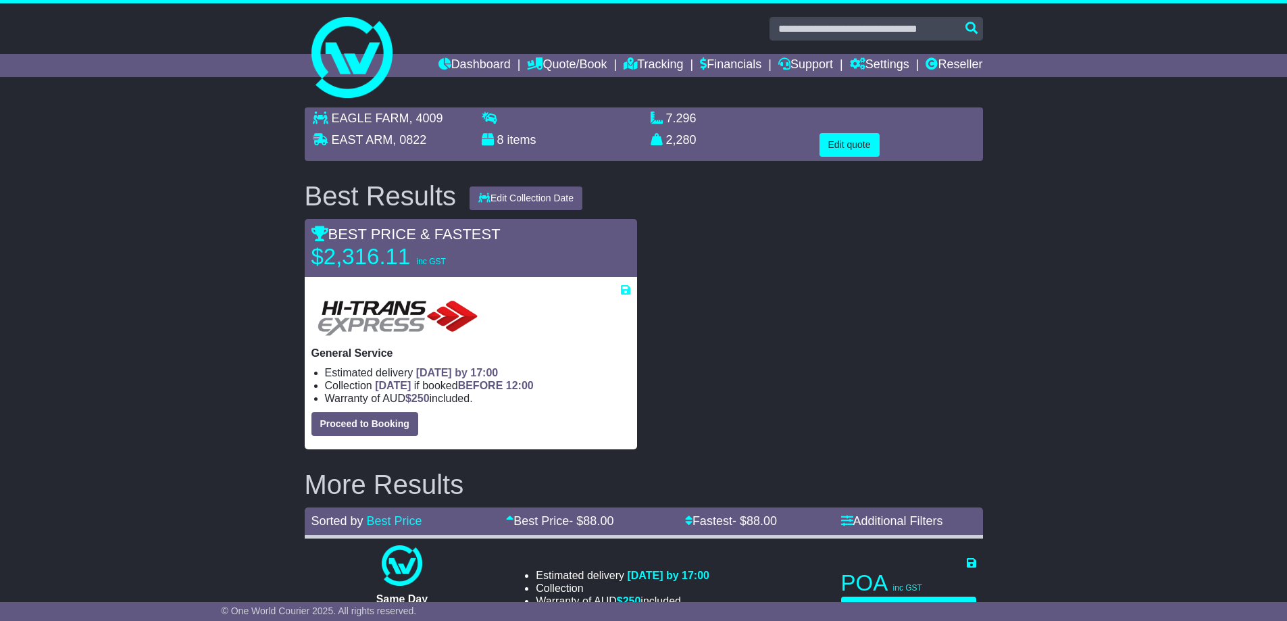 The image size is (1287, 621). I want to click on h2: More Results, so click(644, 484).